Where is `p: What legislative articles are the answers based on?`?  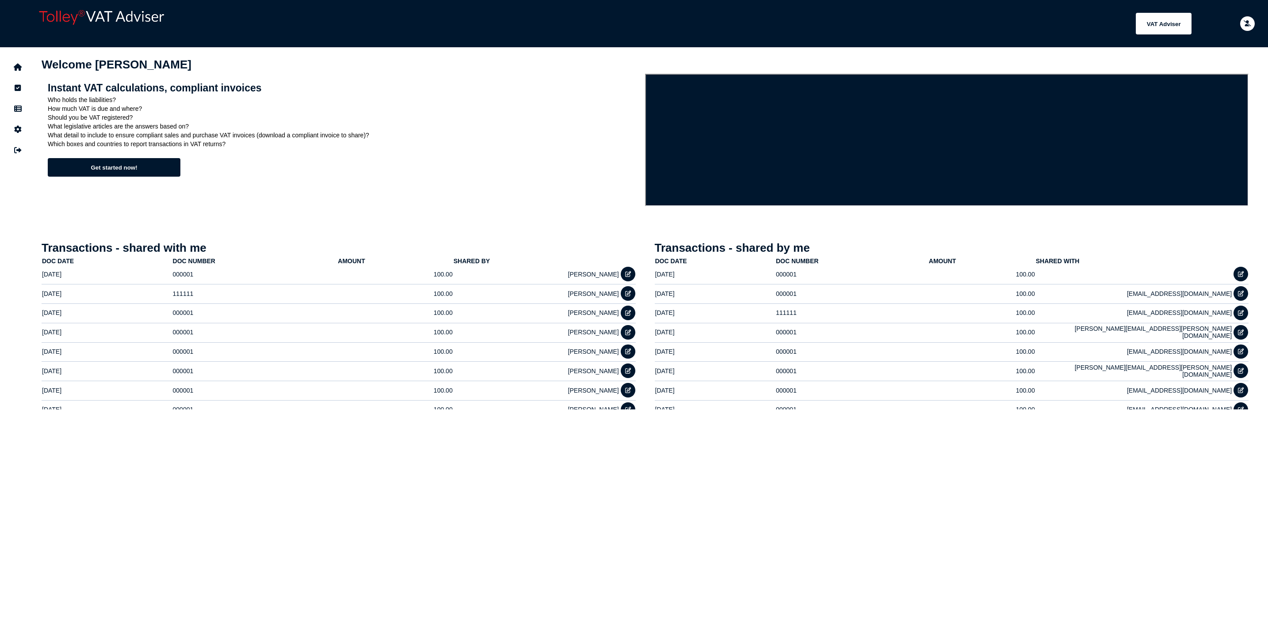
p: What legislative articles are the answers based on? is located at coordinates (343, 126).